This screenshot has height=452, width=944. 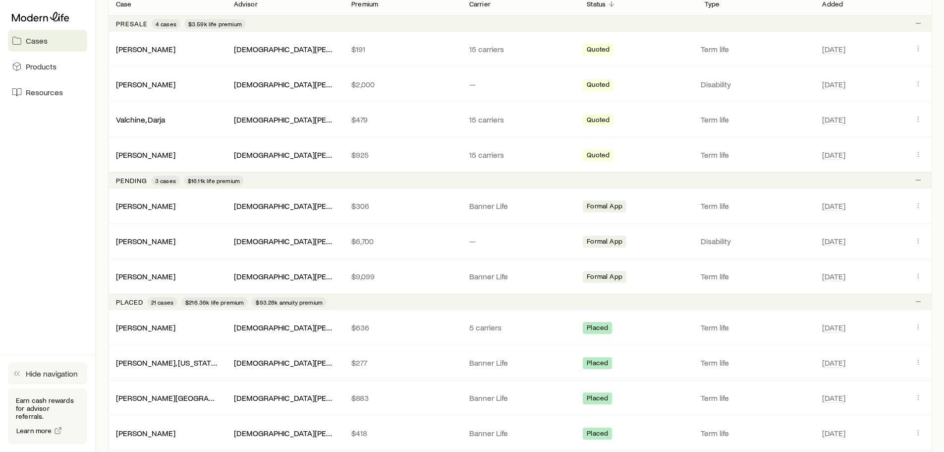 I want to click on span: Hide navigation, so click(x=52, y=373).